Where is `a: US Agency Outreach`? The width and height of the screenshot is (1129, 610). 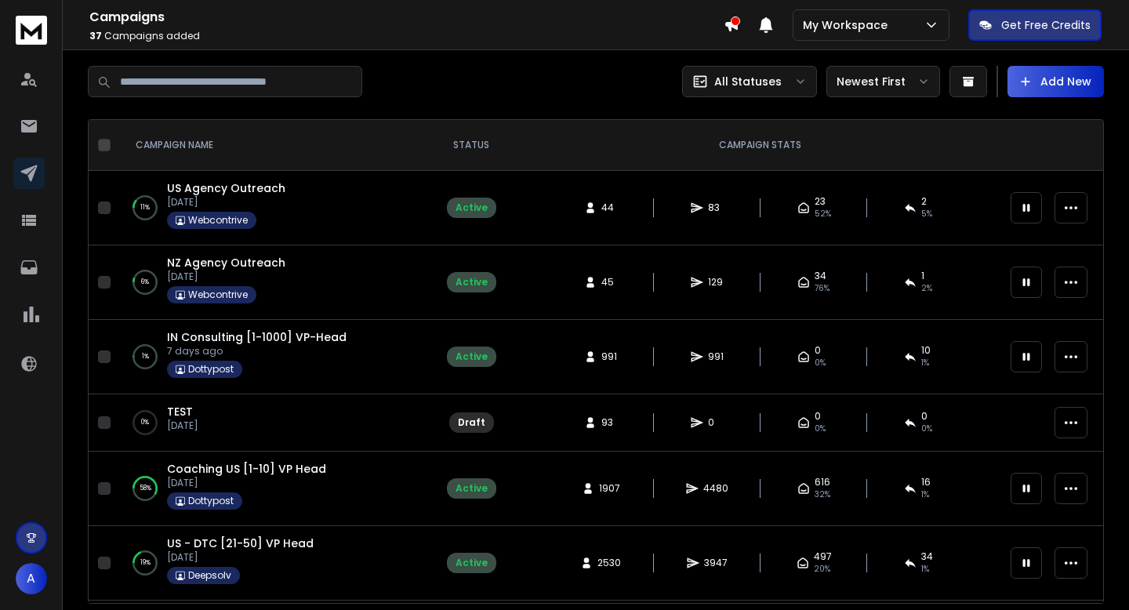 a: US Agency Outreach is located at coordinates (226, 188).